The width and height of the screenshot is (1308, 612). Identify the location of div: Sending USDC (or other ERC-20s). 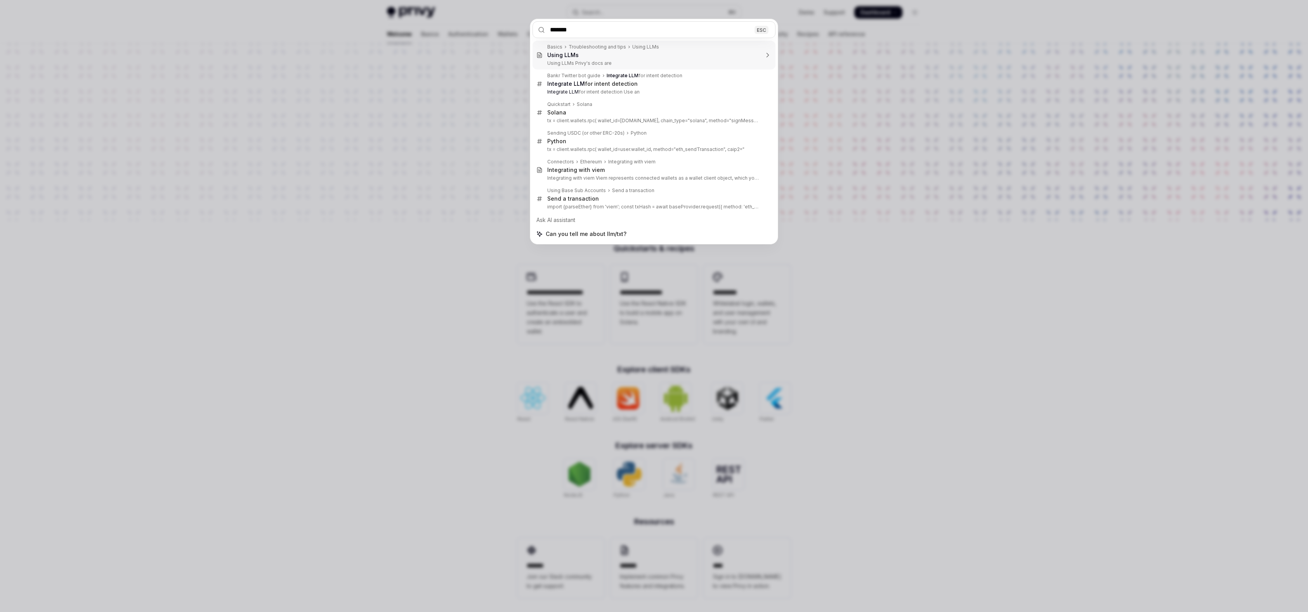
(586, 133).